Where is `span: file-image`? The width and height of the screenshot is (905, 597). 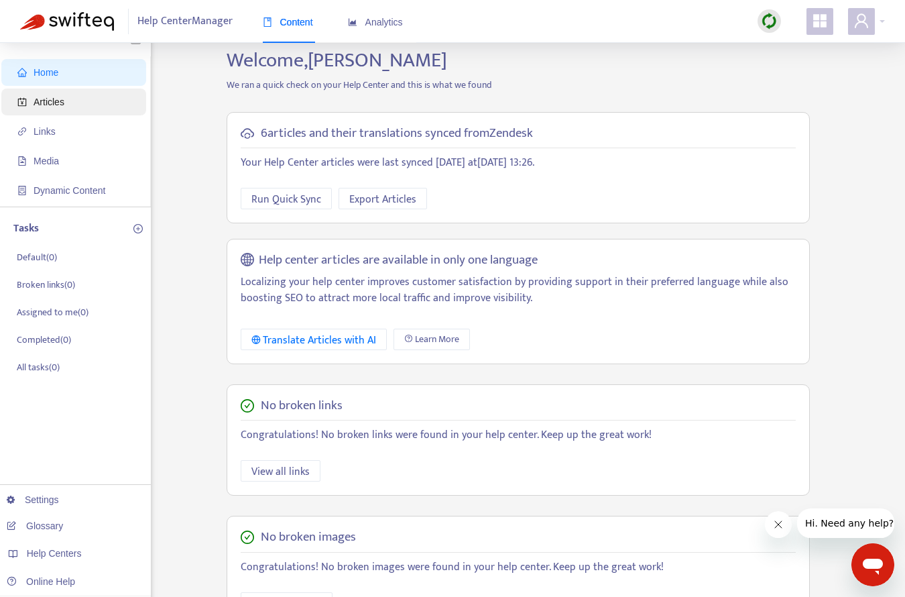
span: file-image is located at coordinates (22, 161).